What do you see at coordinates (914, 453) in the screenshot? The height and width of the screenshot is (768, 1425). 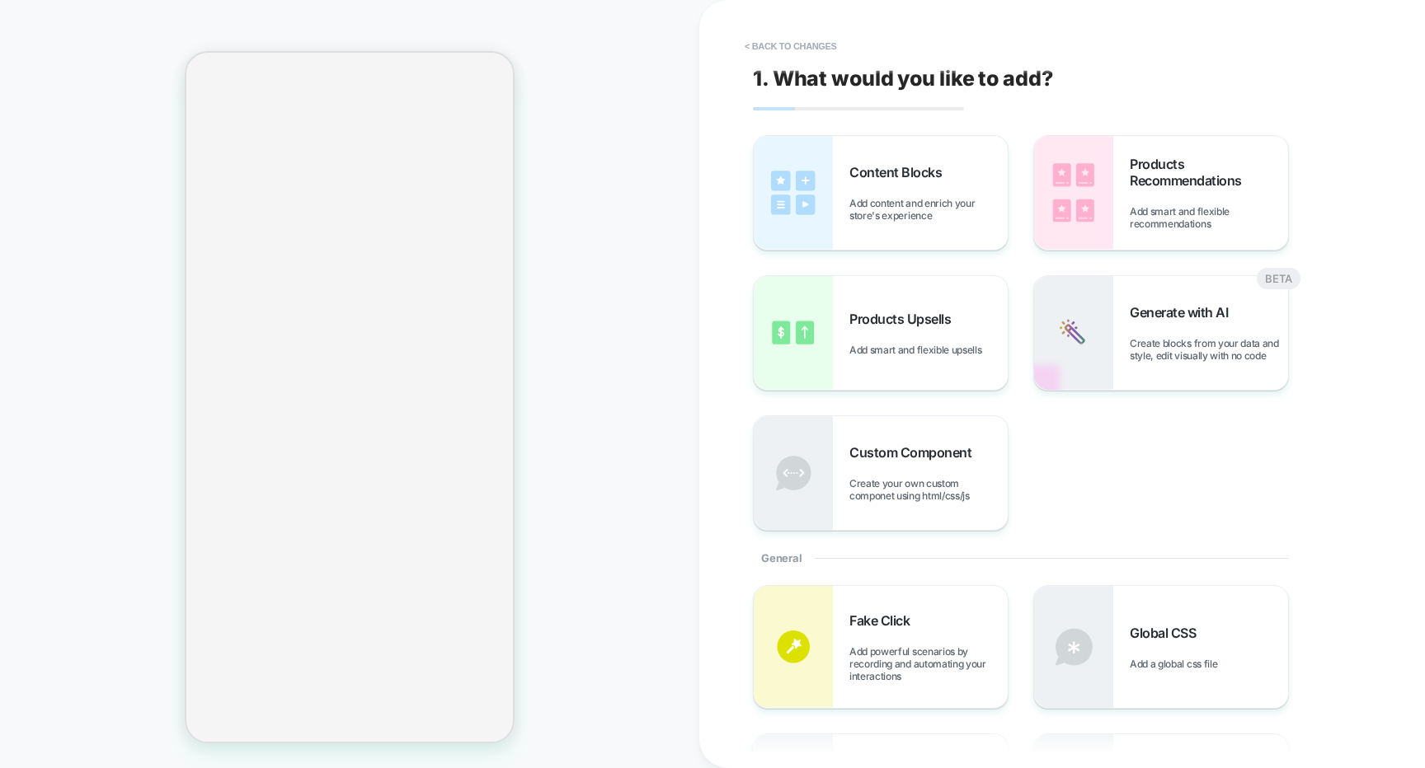 I see `span: Custom Component` at bounding box center [914, 453].